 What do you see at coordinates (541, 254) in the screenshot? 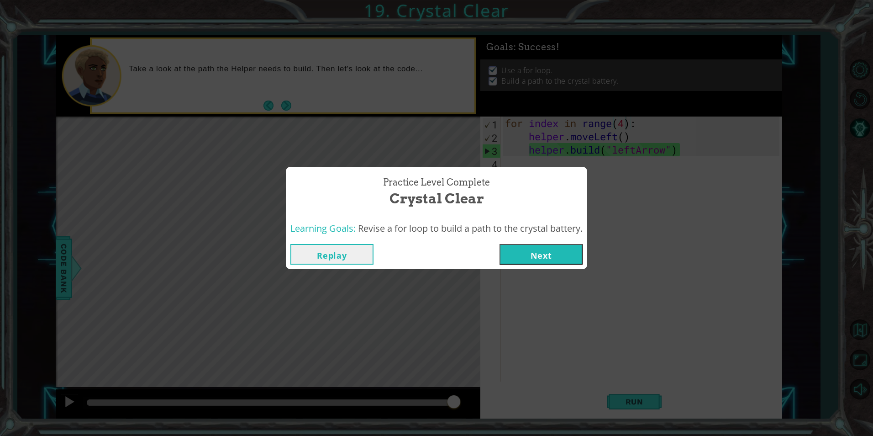
I see `button: Next` at bounding box center [541, 254].